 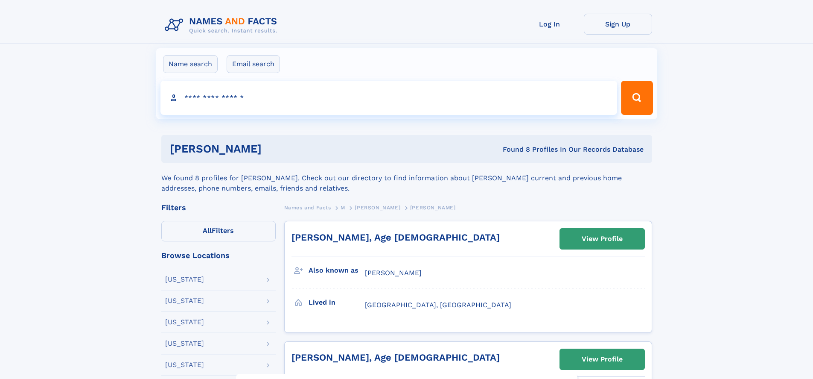 What do you see at coordinates (637, 98) in the screenshot?
I see `button: Search Button` at bounding box center [637, 98].